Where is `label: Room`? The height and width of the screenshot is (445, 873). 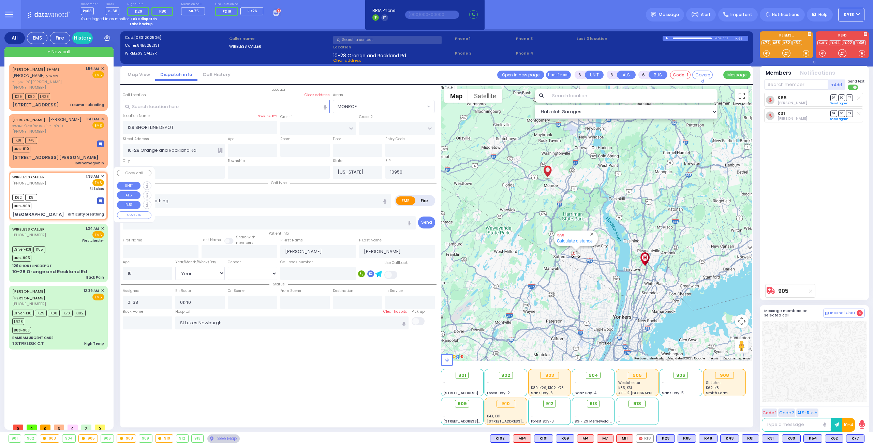
label: Room is located at coordinates (285, 139).